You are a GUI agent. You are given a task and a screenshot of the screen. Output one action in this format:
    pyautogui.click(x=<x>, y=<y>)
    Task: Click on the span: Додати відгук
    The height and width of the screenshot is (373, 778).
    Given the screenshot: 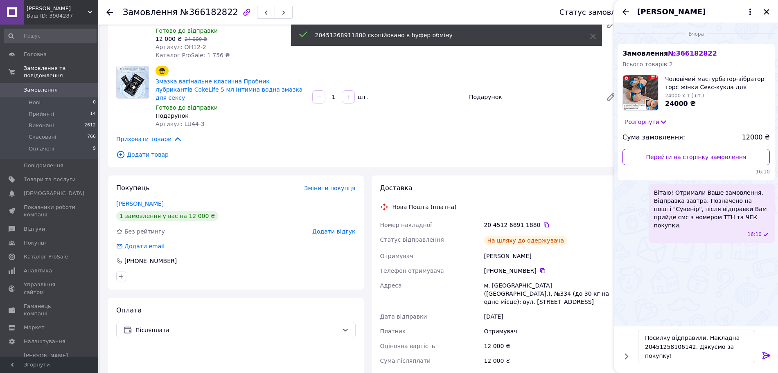 What is the action you would take?
    pyautogui.click(x=333, y=232)
    